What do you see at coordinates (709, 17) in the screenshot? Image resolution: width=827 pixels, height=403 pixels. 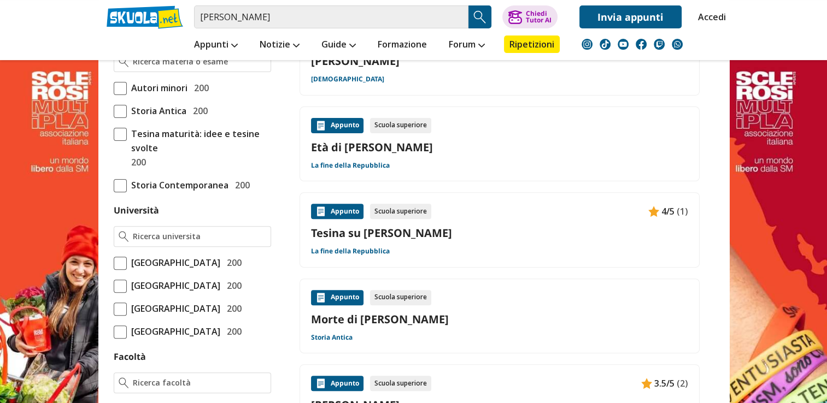 I see `a: Accedi` at bounding box center [709, 17].